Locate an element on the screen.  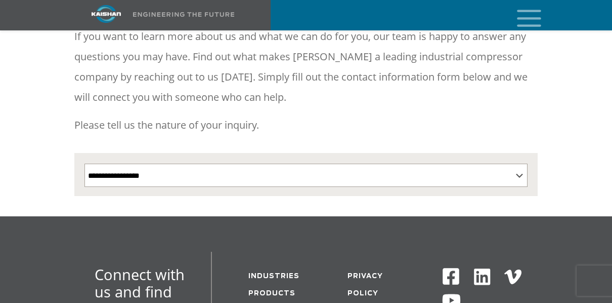
a: Industries is located at coordinates (274, 276).